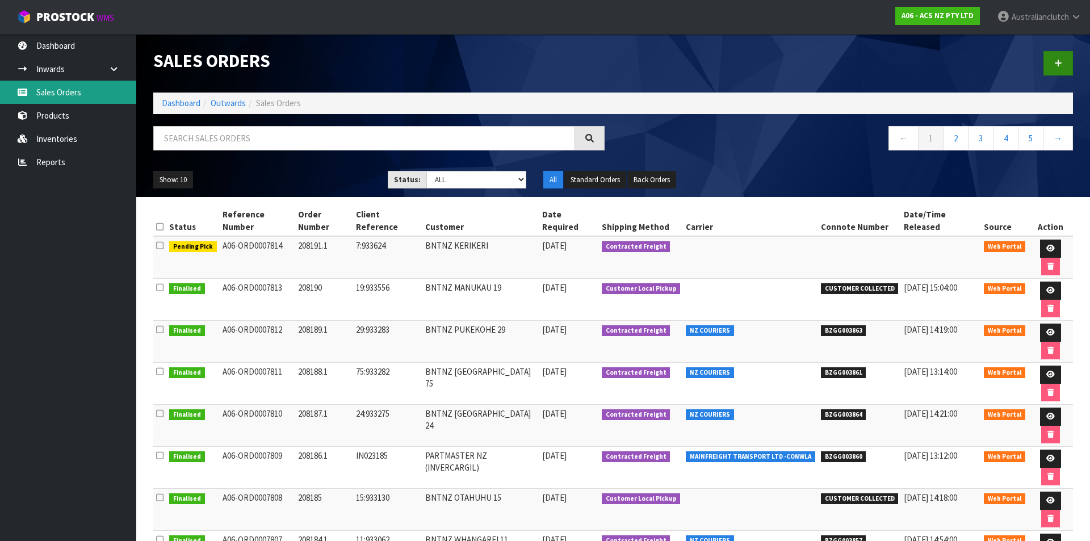  What do you see at coordinates (641, 499) in the screenshot?
I see `span: Customer Local Pickup` at bounding box center [641, 499].